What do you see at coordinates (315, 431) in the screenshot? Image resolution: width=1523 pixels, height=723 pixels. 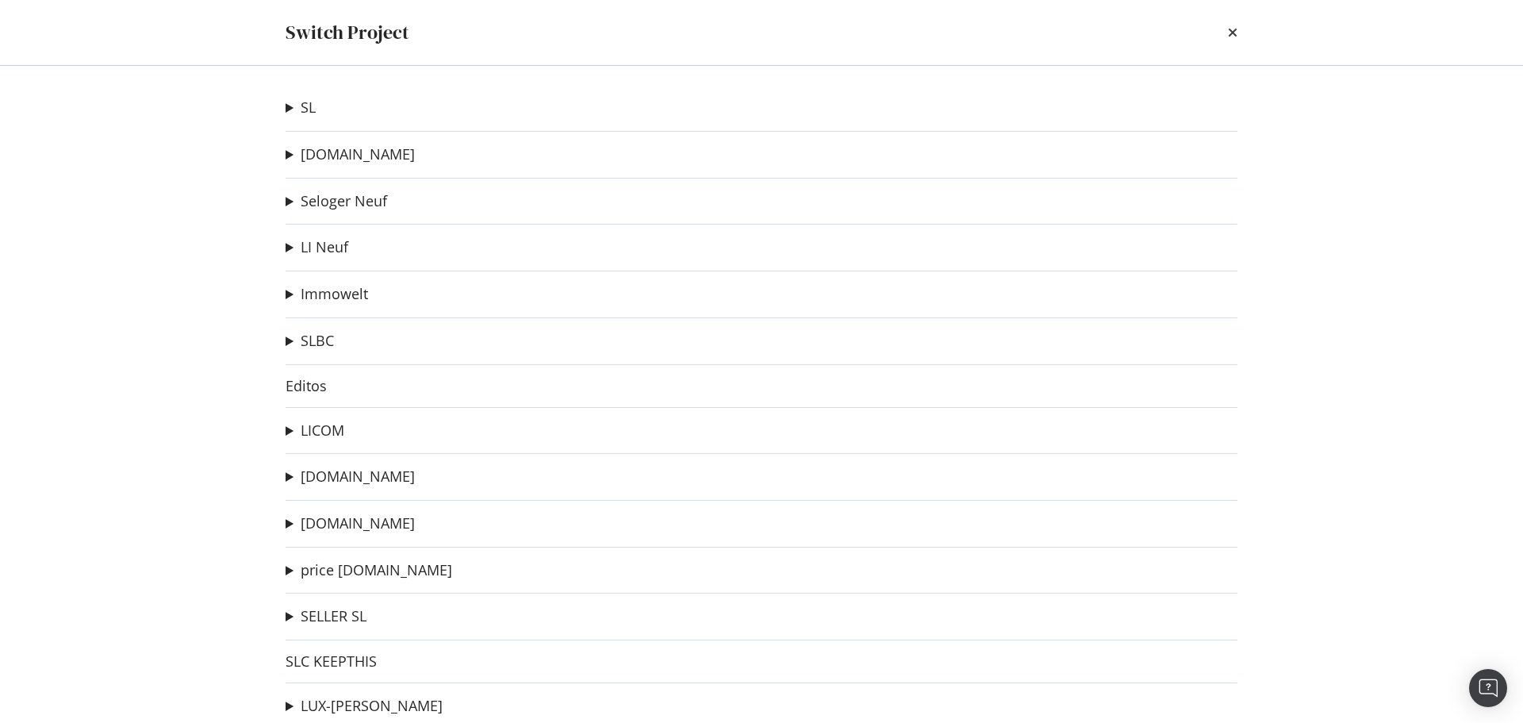 I see `summary: LICOM` at bounding box center [315, 431].